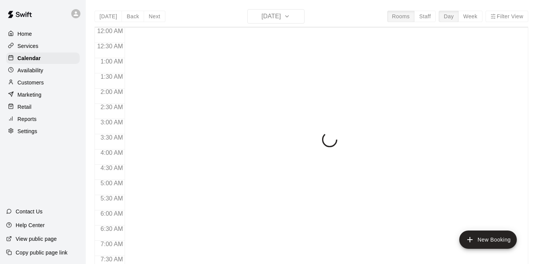 The height and width of the screenshot is (264, 537). I want to click on span: 3:00 AM, so click(112, 122).